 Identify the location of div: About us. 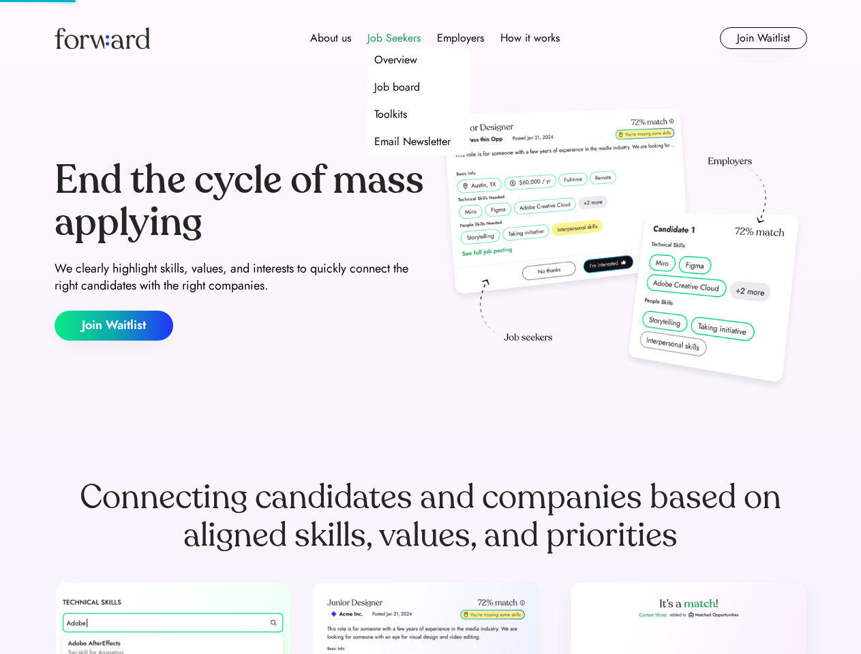
(331, 38).